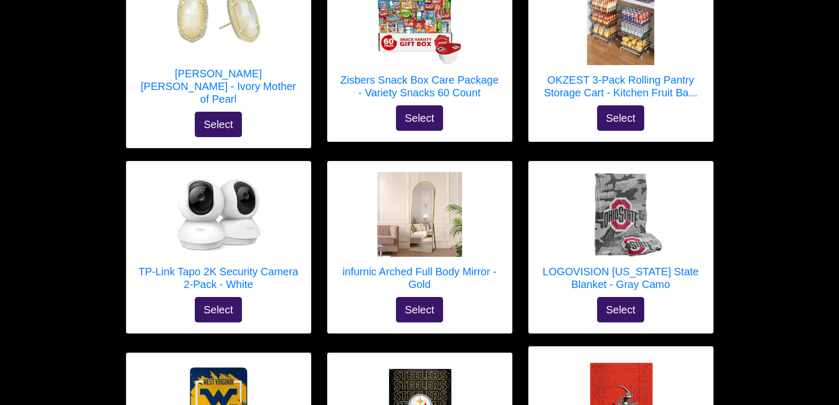  I want to click on img: infurnic Arched Full Body Mirror - Gold, so click(420, 214).